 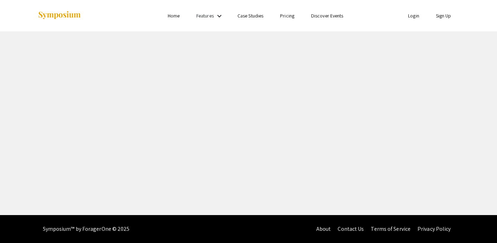 What do you see at coordinates (327, 16) in the screenshot?
I see `a: Discover Events` at bounding box center [327, 16].